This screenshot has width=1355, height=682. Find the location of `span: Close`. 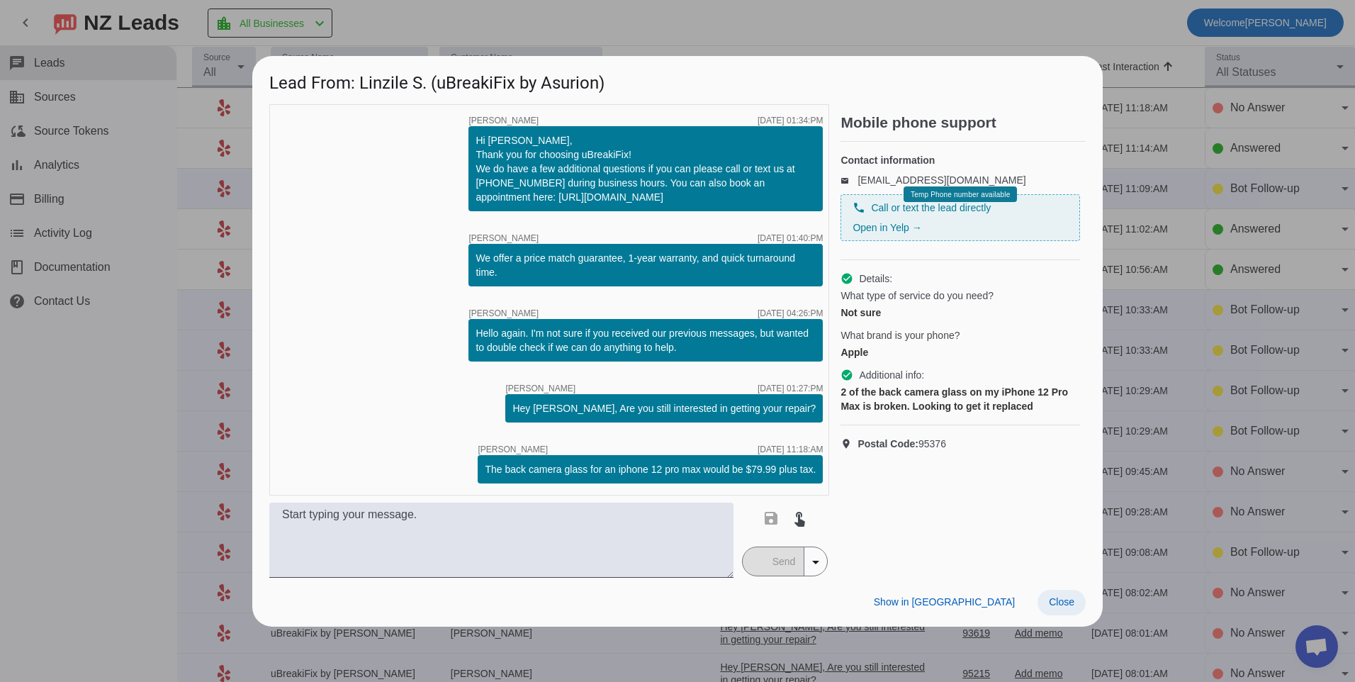

span: Close is located at coordinates (1061, 602).